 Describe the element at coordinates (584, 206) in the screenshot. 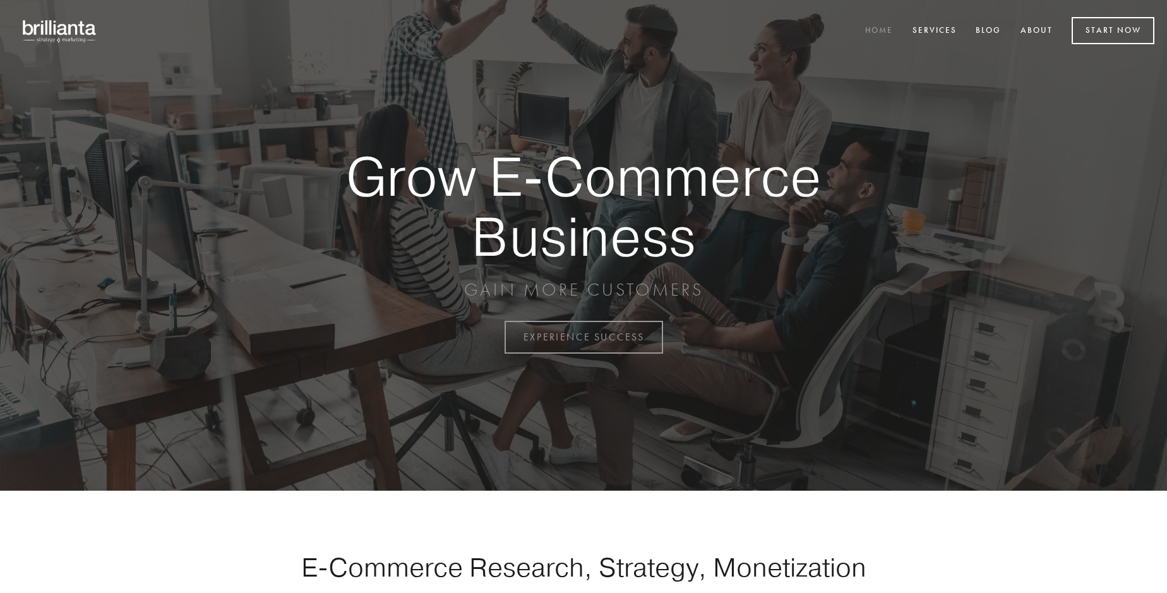

I see `strong: Grow E-Commerce Business` at that location.